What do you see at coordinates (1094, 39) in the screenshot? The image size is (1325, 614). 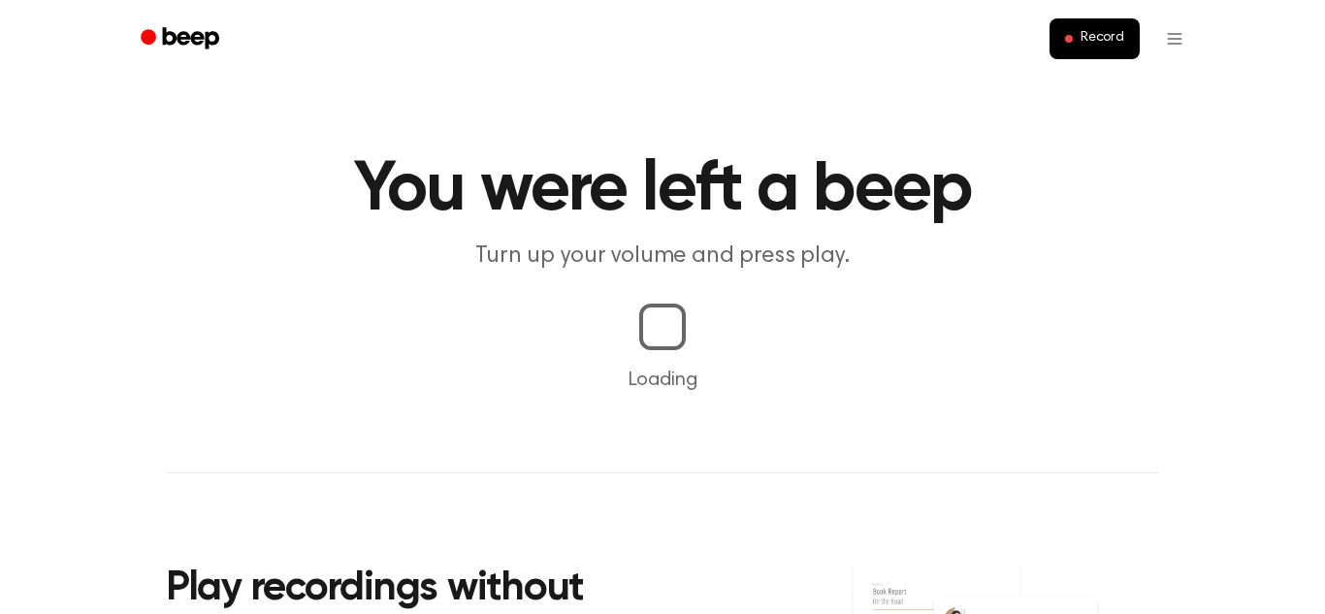 I see `button: Record` at bounding box center [1094, 39].